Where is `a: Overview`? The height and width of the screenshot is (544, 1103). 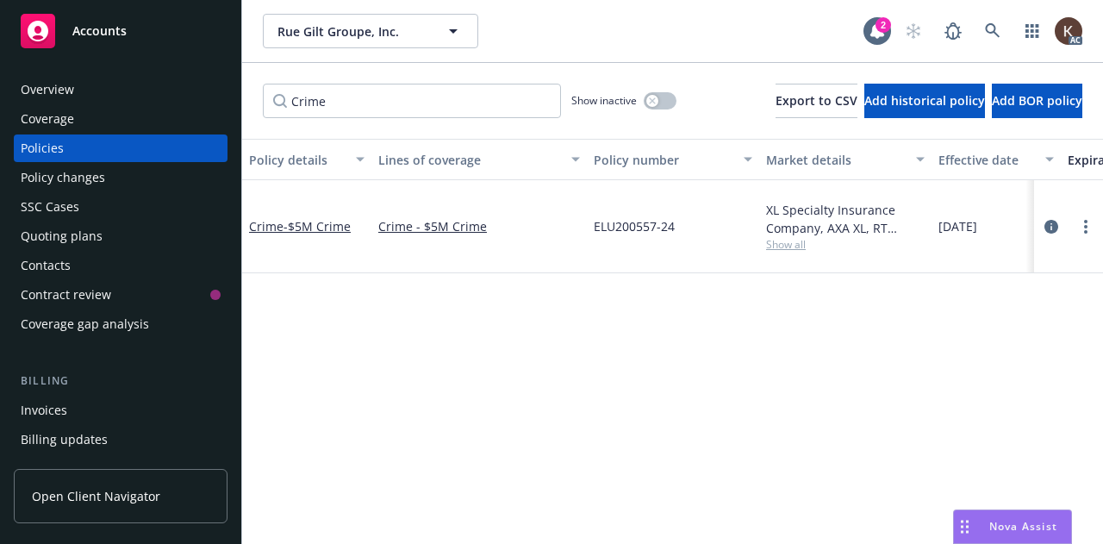
a: Overview is located at coordinates (121, 90).